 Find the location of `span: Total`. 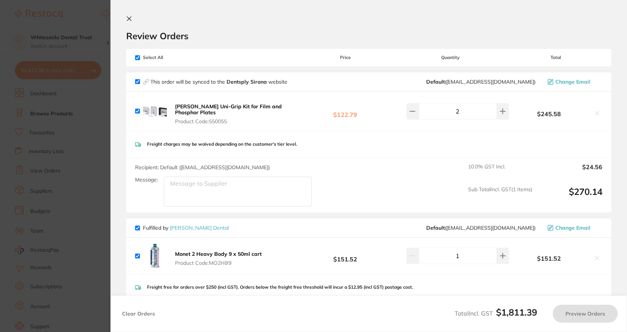

span: Total is located at coordinates (555, 57).